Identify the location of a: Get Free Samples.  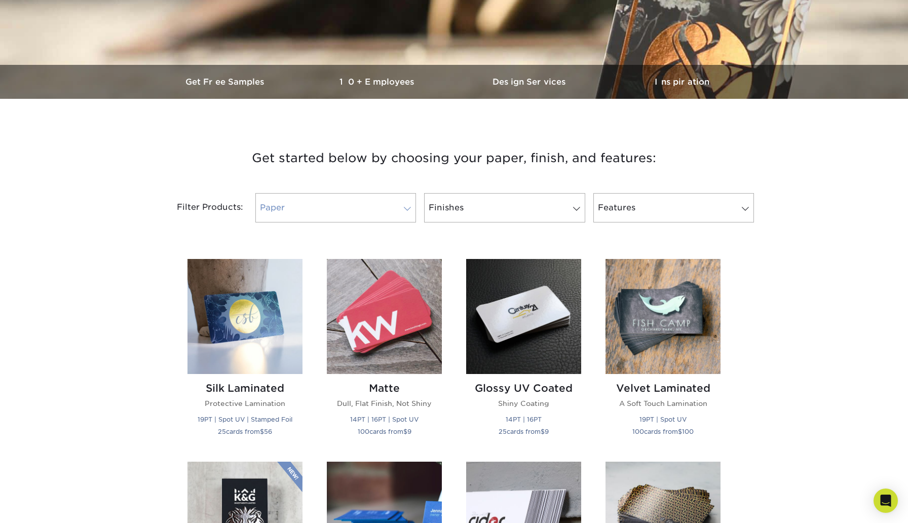
(226, 82).